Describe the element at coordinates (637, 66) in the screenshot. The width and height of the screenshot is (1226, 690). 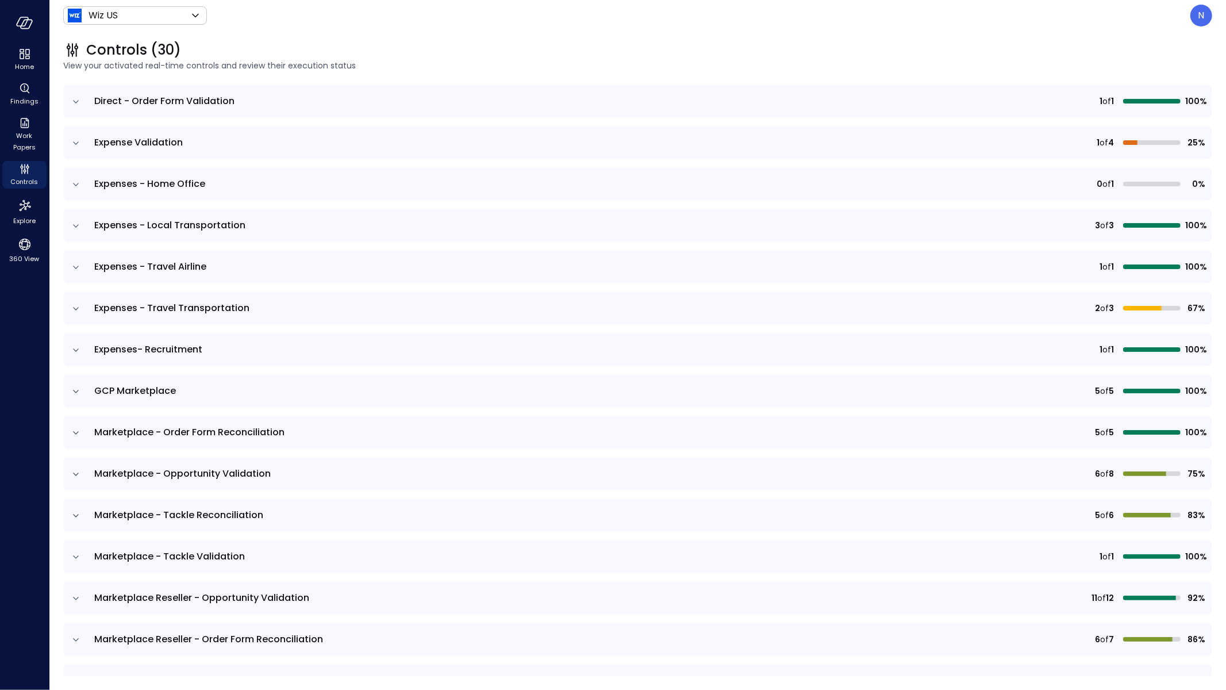
I see `span: View your activated real-time controls and review their execution status` at that location.